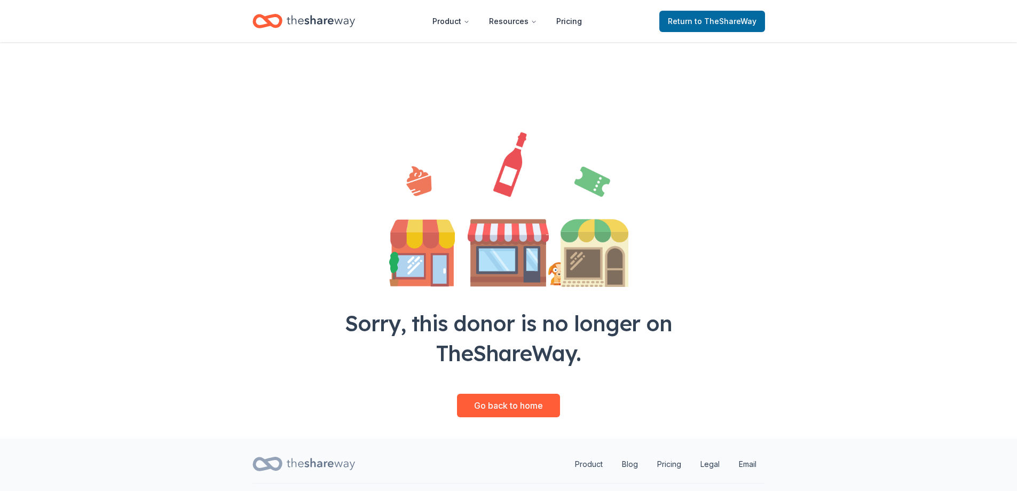 This screenshot has width=1017, height=491. Describe the element at coordinates (712, 21) in the screenshot. I see `a: Returnto TheShareWay` at that location.